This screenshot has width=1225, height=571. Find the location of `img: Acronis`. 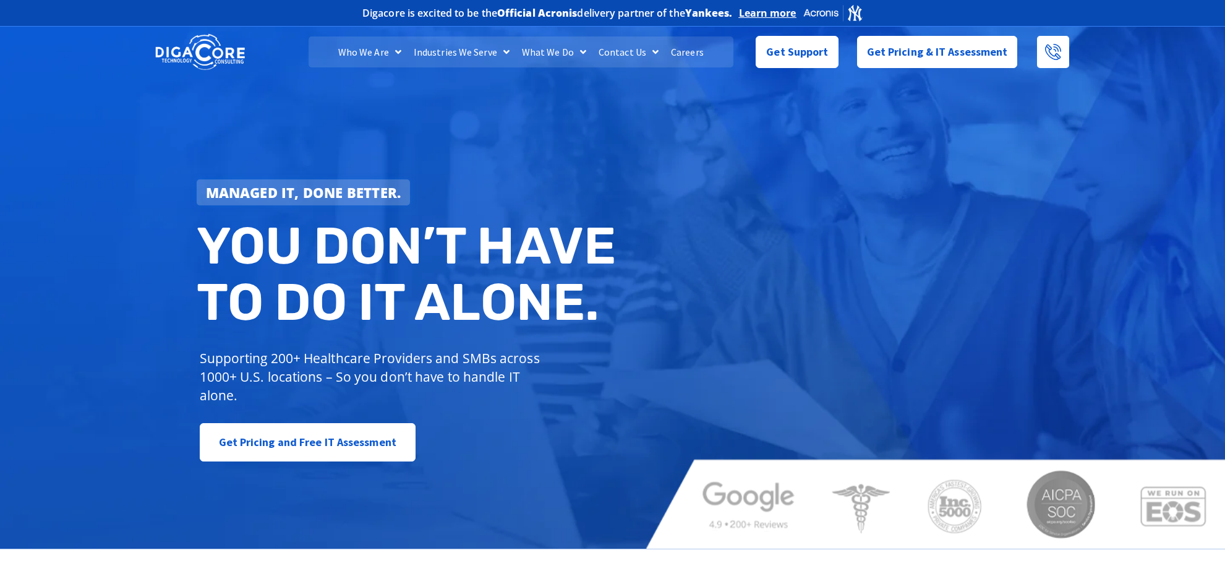

img: Acronis is located at coordinates (833, 12).